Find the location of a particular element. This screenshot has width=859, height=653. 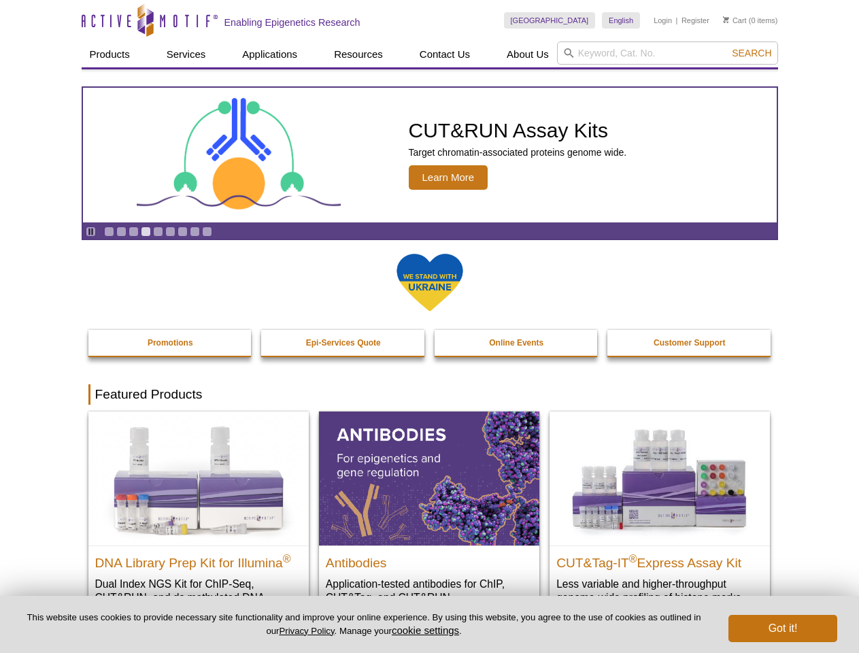

img: CUT&RUN Assay Kits is located at coordinates (239, 155).